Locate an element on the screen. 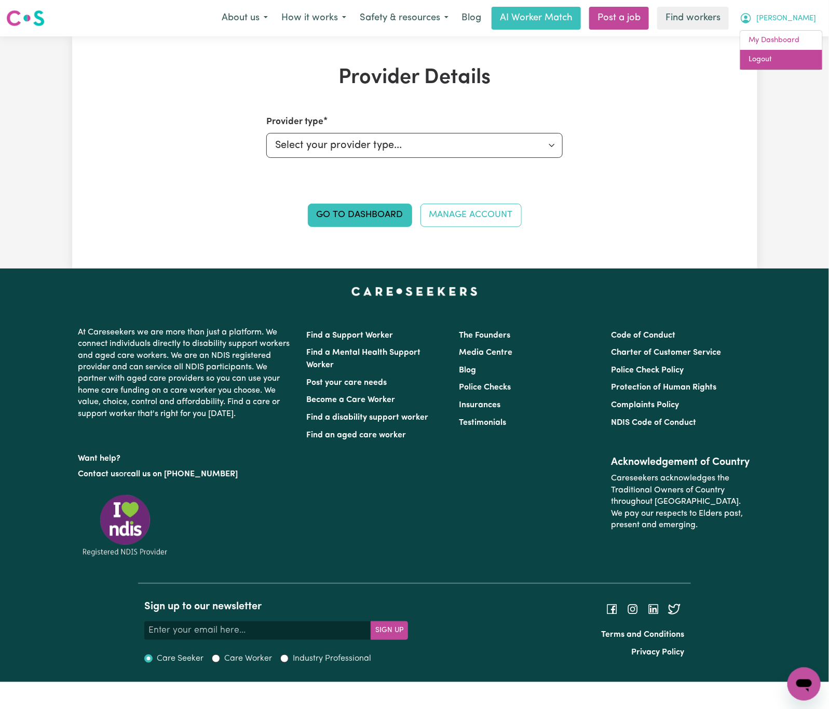  a: Go to Dashboard is located at coordinates (360, 215).